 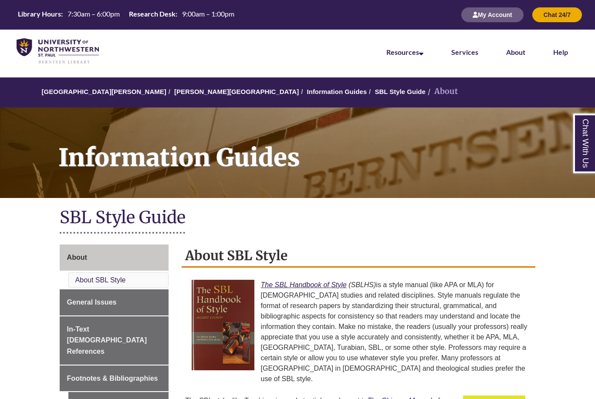 What do you see at coordinates (114, 379) in the screenshot?
I see `a: Footnotes & Bibliographies` at bounding box center [114, 379].